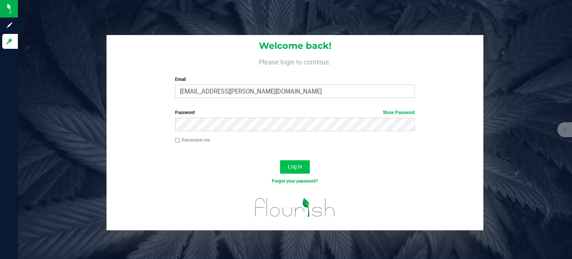 The height and width of the screenshot is (259, 572). Describe the element at coordinates (295, 79) in the screenshot. I see `label: Email` at that location.